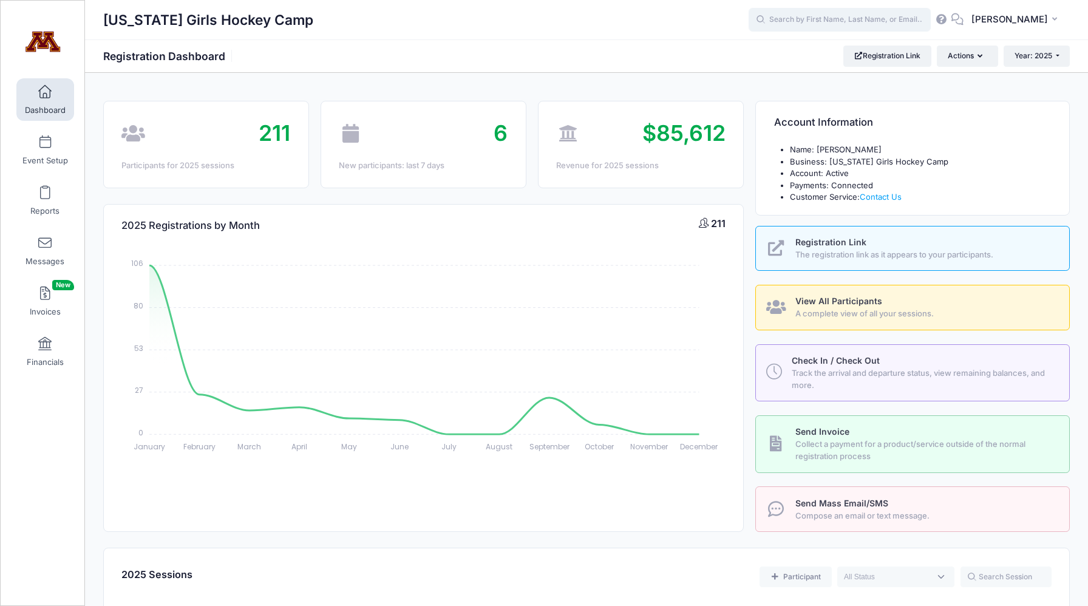  What do you see at coordinates (45, 160) in the screenshot?
I see `span: Event Setup` at bounding box center [45, 160].